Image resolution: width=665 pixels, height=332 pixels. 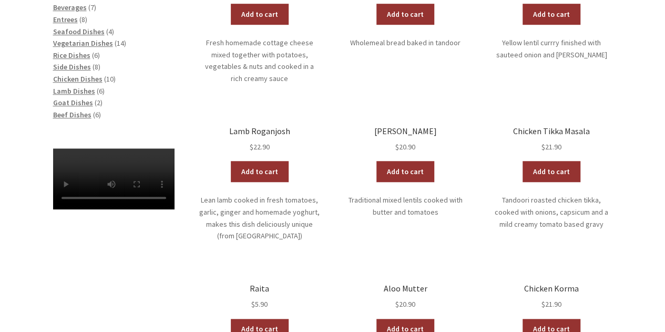 What do you see at coordinates (259, 131) in the screenshot?
I see `h2: Lamb Roganjosh` at bounding box center [259, 131].